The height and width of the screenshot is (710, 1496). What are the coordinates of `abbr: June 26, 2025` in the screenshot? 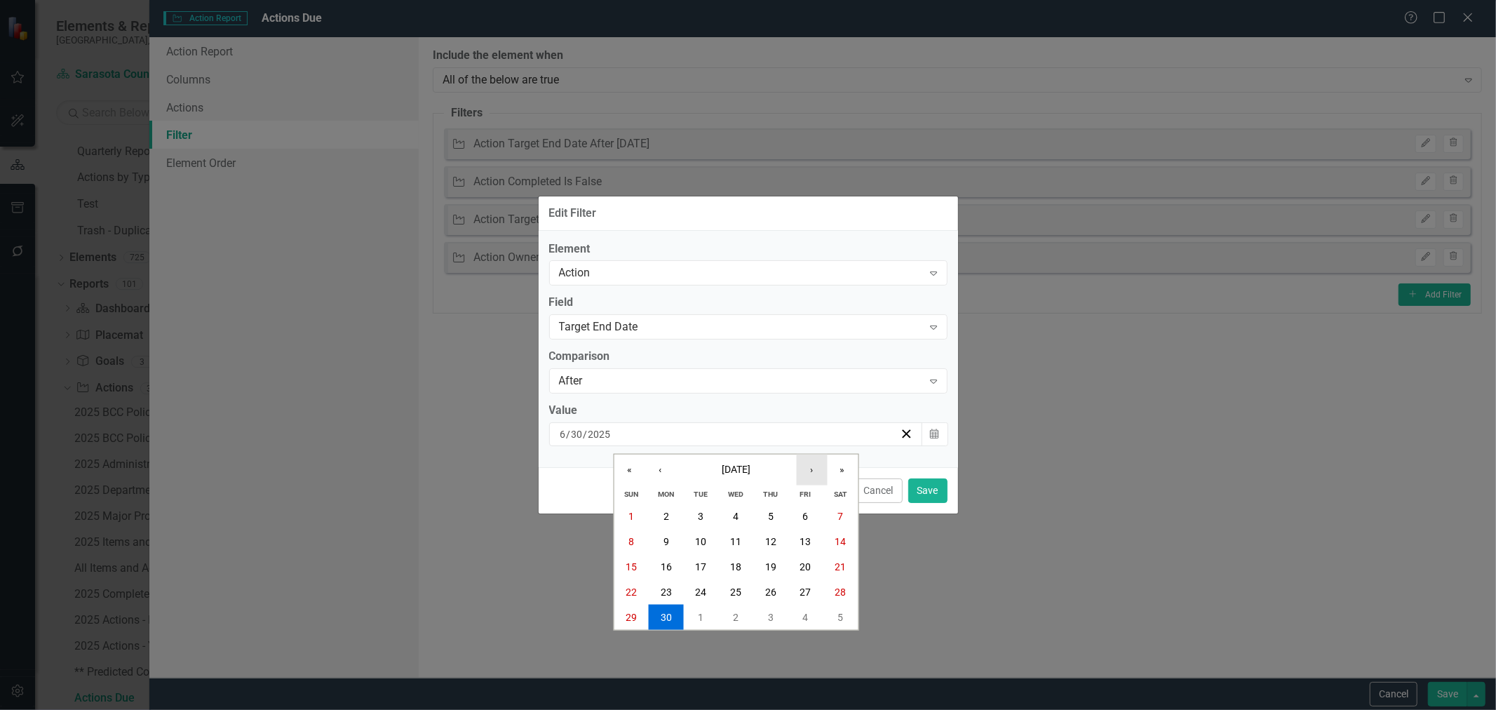 It's located at (771, 592).